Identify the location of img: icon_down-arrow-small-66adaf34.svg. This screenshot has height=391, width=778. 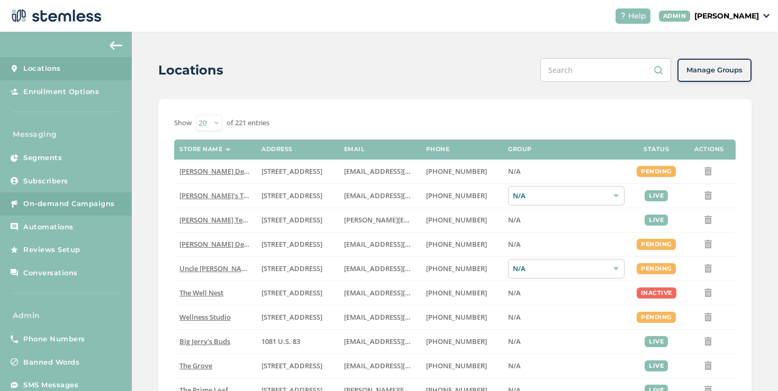
(766, 16).